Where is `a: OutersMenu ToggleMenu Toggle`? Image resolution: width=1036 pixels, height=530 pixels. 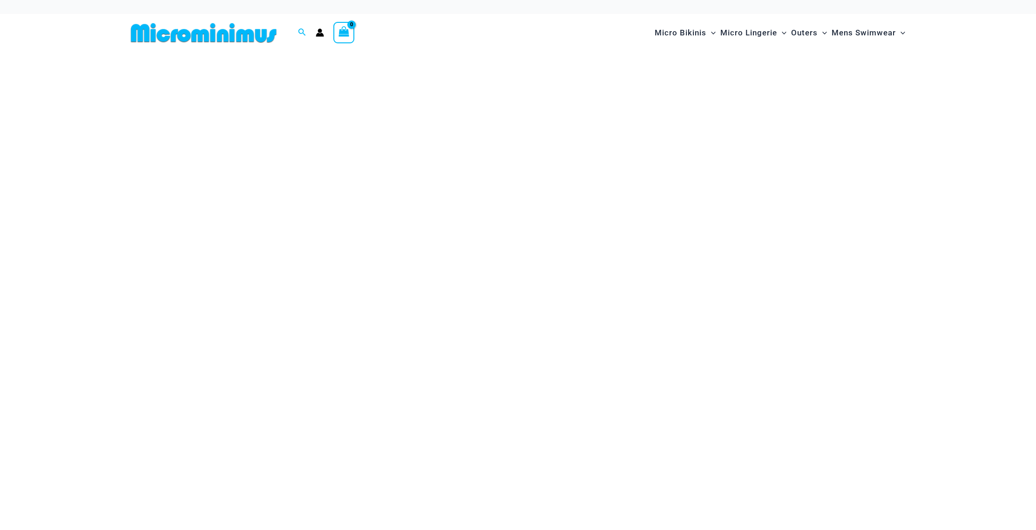 a: OutersMenu ToggleMenu Toggle is located at coordinates (809, 33).